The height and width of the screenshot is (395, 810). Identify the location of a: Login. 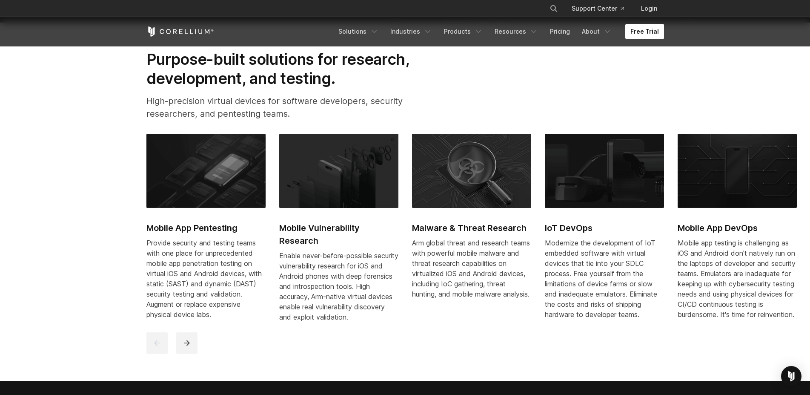
(649, 9).